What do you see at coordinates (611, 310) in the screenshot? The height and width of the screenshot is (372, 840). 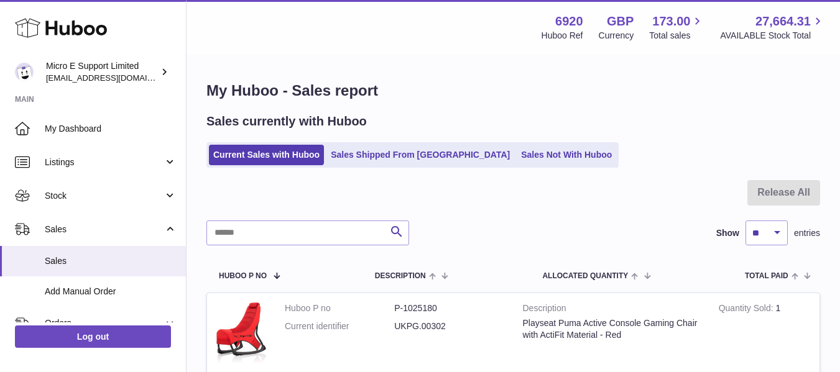 I see `strong: Description` at bounding box center [611, 310].